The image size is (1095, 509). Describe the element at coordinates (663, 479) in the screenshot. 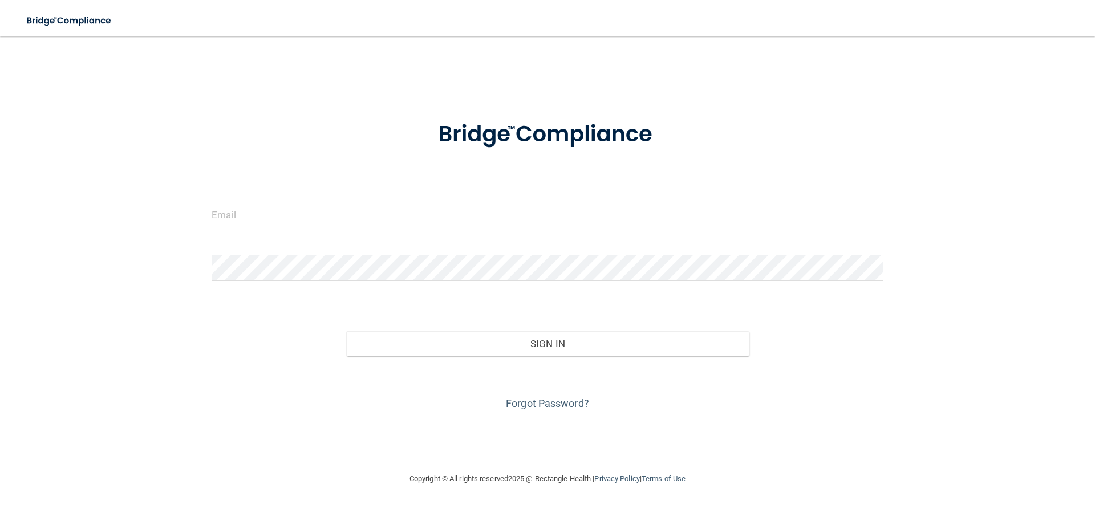

I see `a: Terms of Use` at that location.